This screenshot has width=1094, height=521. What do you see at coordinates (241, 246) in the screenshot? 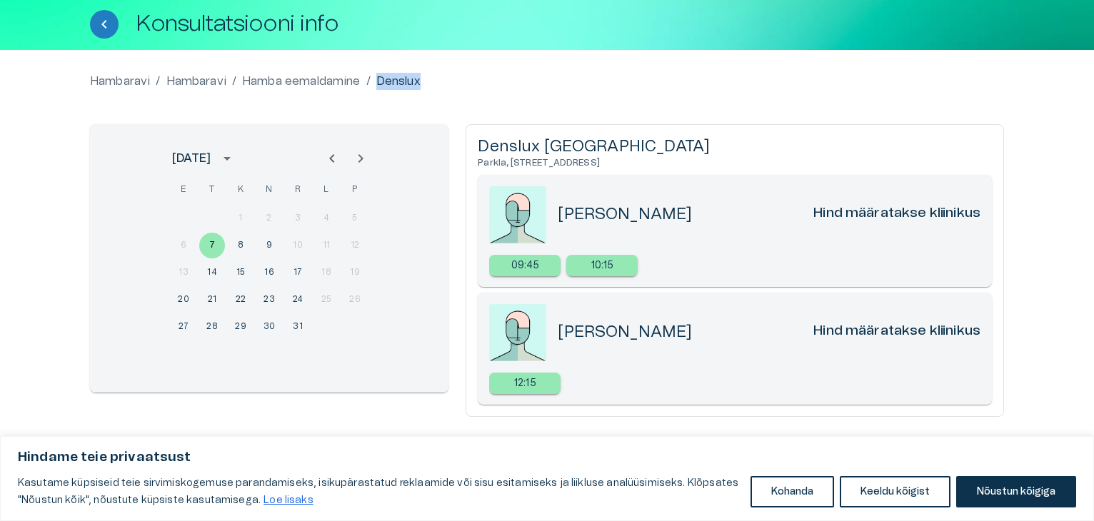
I see `button: 8` at bounding box center [241, 246].